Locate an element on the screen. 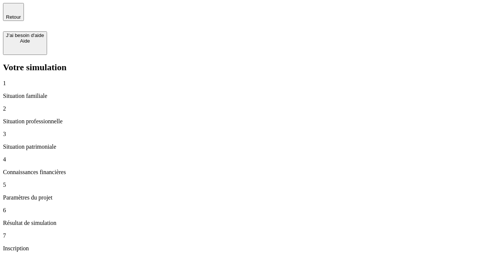 The width and height of the screenshot is (478, 269). div: Aide is located at coordinates (25, 41).